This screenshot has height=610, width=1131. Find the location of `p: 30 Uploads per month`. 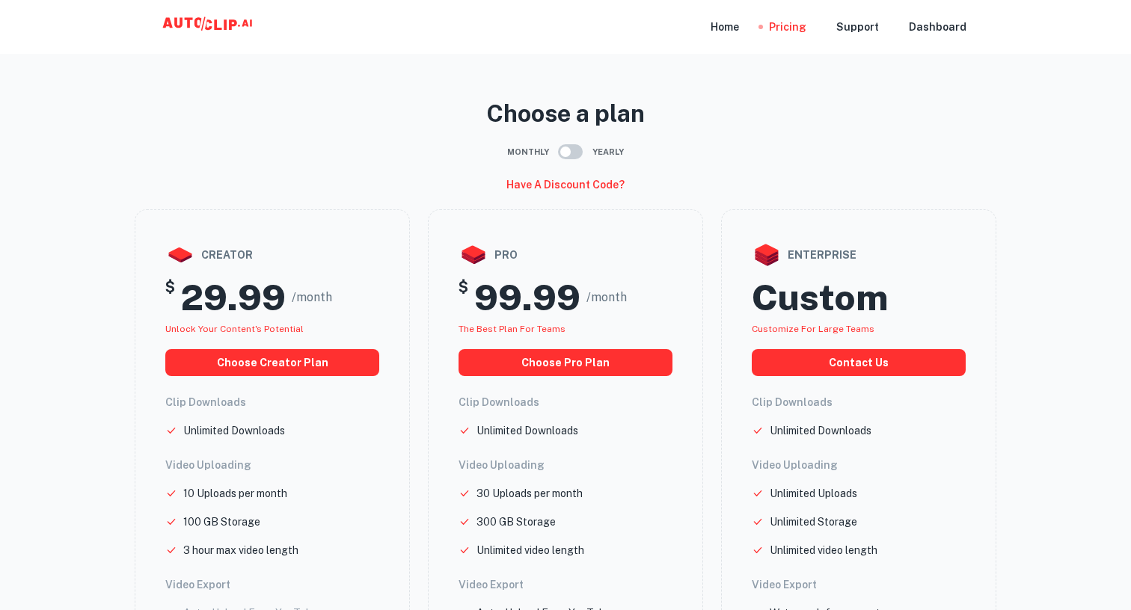

p: 30 Uploads per month is located at coordinates (529, 494).